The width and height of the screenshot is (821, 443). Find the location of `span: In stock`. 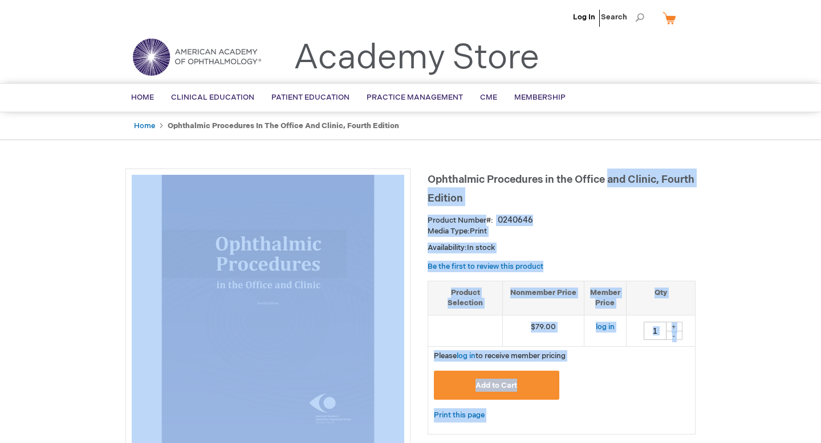

span: In stock is located at coordinates (480, 248).